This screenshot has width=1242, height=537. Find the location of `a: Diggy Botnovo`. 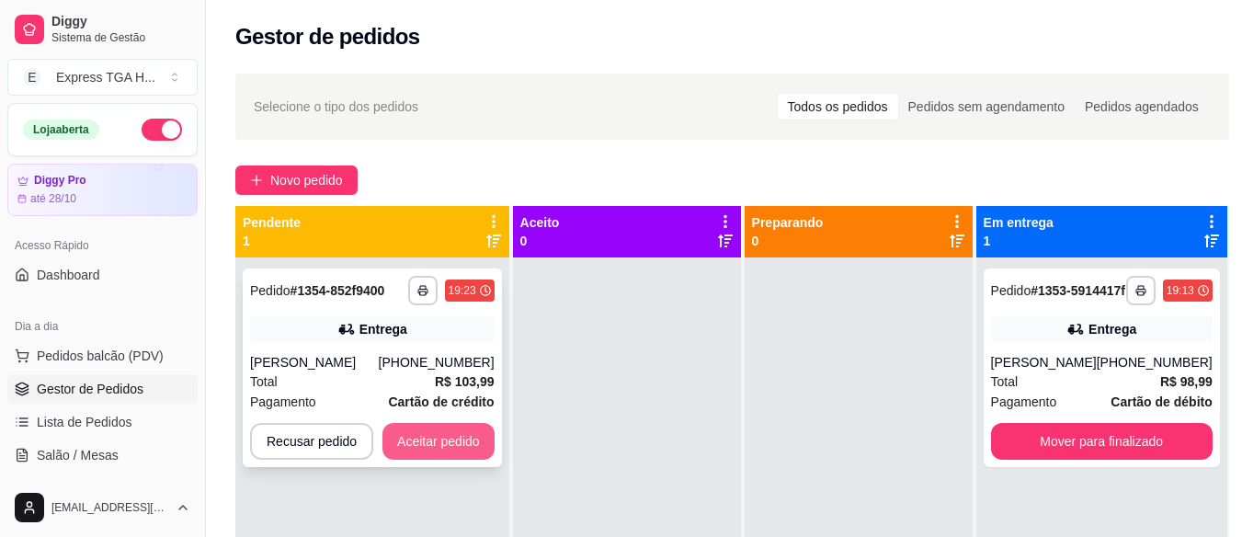

a: Diggy Botnovo is located at coordinates (102, 488).